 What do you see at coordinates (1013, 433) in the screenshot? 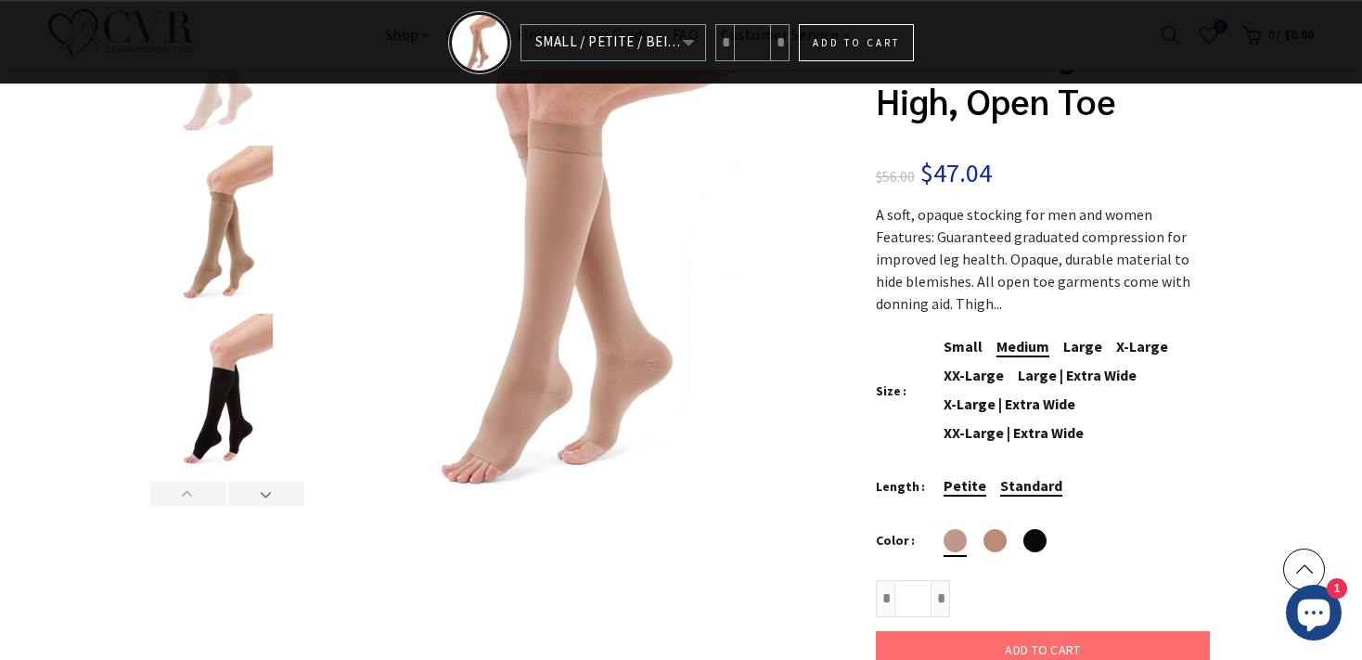
I see `div: XX-Large | Extra Wide` at bounding box center [1013, 433].